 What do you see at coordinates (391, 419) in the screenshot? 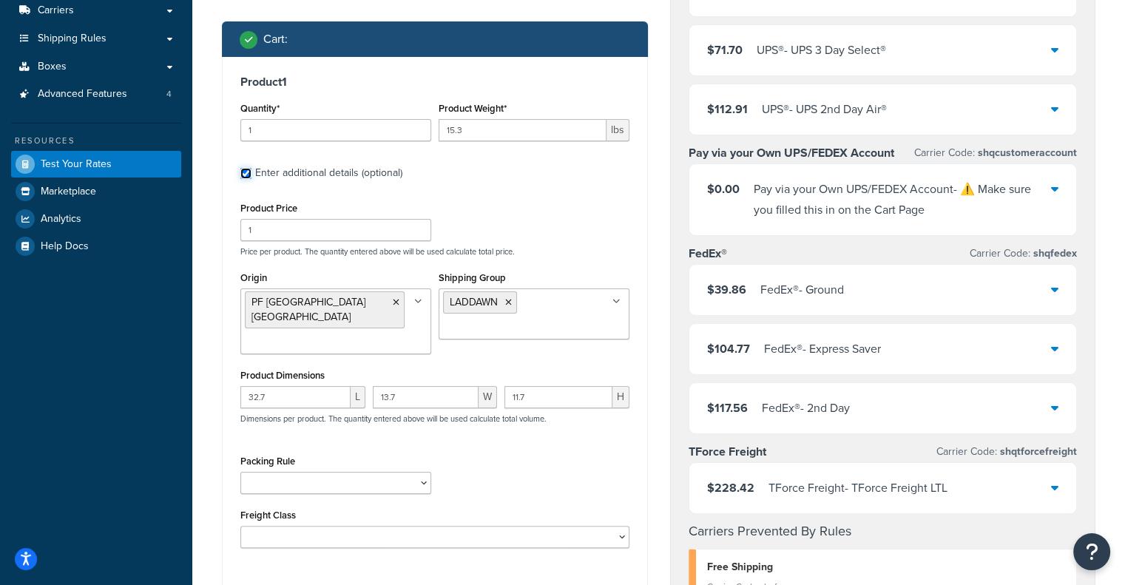
I see `p: Dimensions per product. The quantity entered above will be used calculate total volume.` at bounding box center [391, 419].